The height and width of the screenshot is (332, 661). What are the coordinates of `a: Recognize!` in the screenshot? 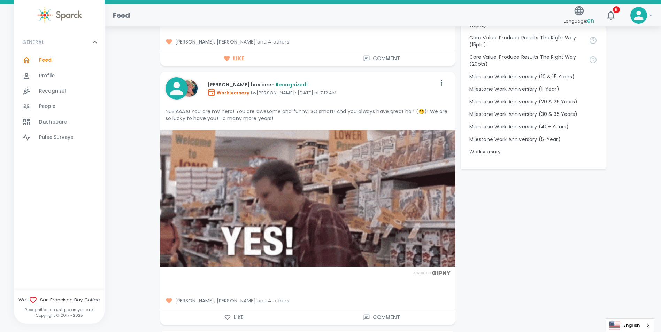 It's located at (59, 91).